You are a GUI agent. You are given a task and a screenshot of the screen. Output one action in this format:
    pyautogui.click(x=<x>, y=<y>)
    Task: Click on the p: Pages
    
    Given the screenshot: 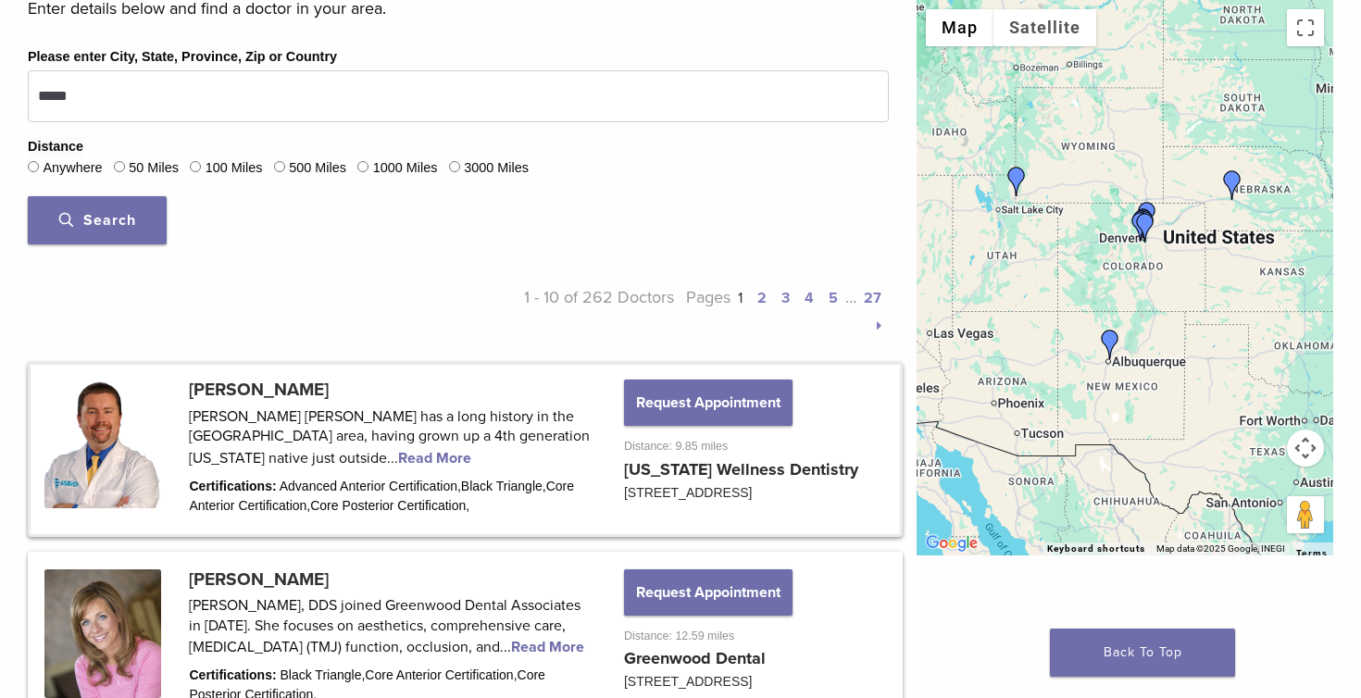 What is the action you would take?
    pyautogui.click(x=782, y=311)
    